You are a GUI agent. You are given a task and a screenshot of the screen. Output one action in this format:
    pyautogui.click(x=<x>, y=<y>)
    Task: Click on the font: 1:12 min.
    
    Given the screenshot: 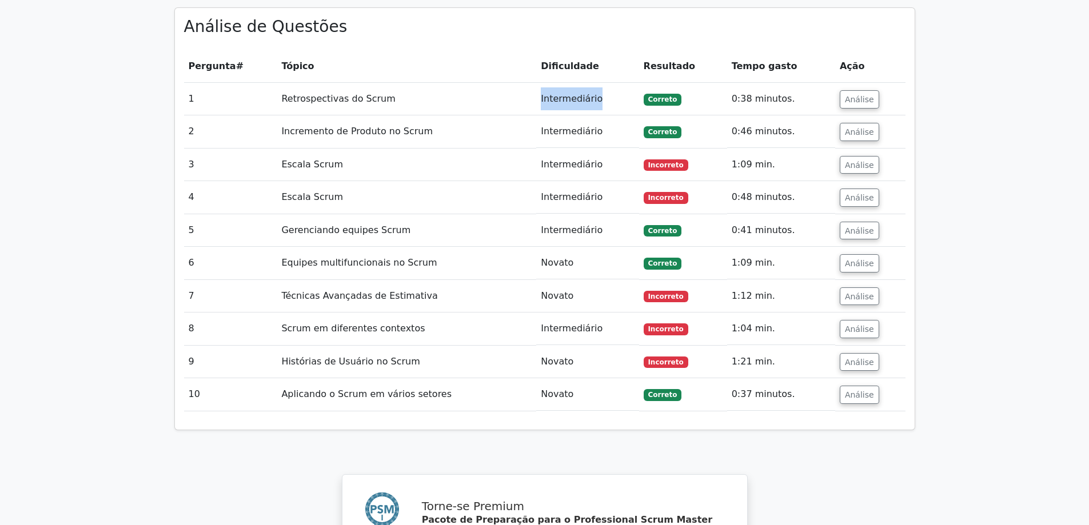 What is the action you would take?
    pyautogui.click(x=754, y=296)
    